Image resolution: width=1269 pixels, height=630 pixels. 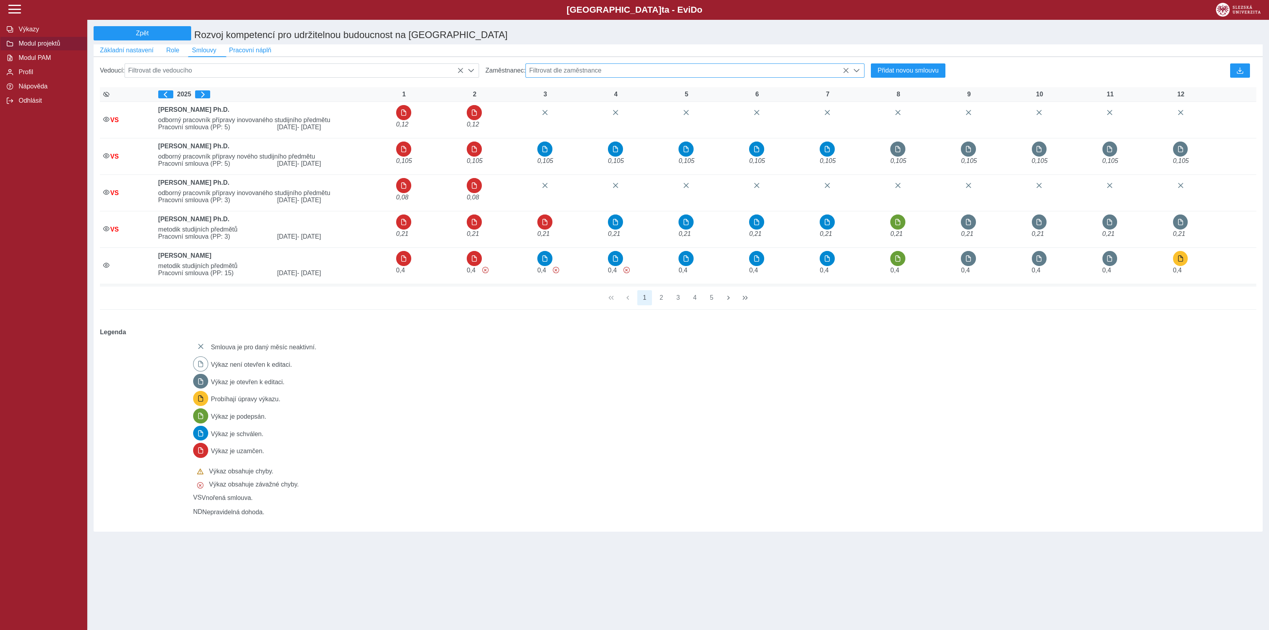 What do you see at coordinates (142, 33) in the screenshot?
I see `button: Zpět` at bounding box center [142, 33].